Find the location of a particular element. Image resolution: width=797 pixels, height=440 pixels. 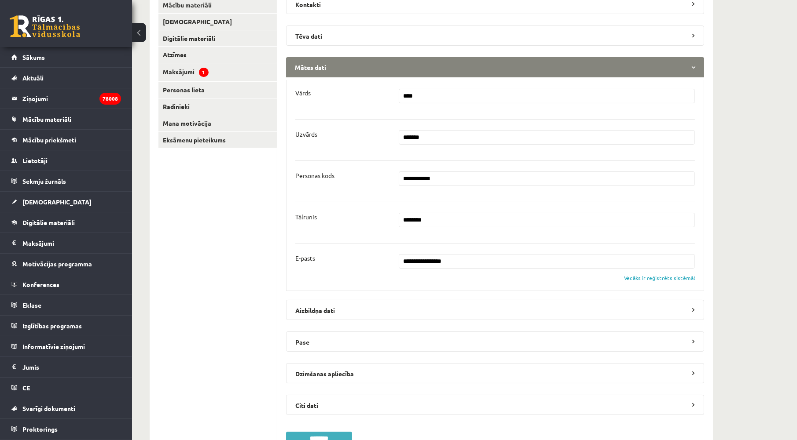

a: Mana motivācija is located at coordinates (217, 123).